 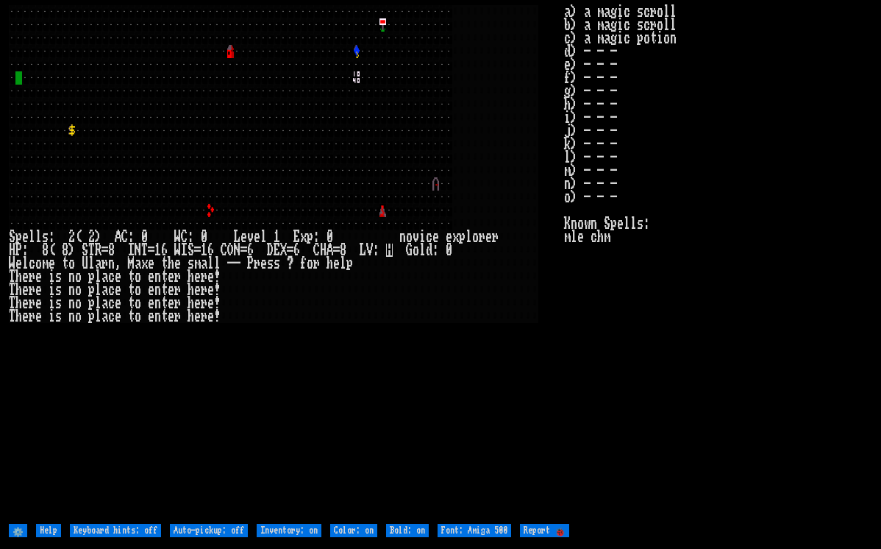 What do you see at coordinates (270, 250) in the screenshot?
I see `div: D` at bounding box center [270, 250].